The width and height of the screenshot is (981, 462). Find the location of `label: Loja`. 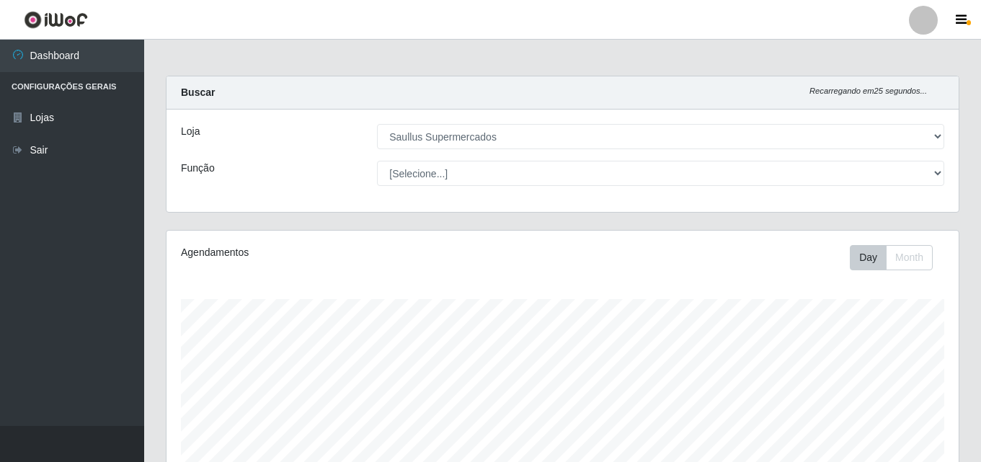

label: Loja is located at coordinates (190, 131).